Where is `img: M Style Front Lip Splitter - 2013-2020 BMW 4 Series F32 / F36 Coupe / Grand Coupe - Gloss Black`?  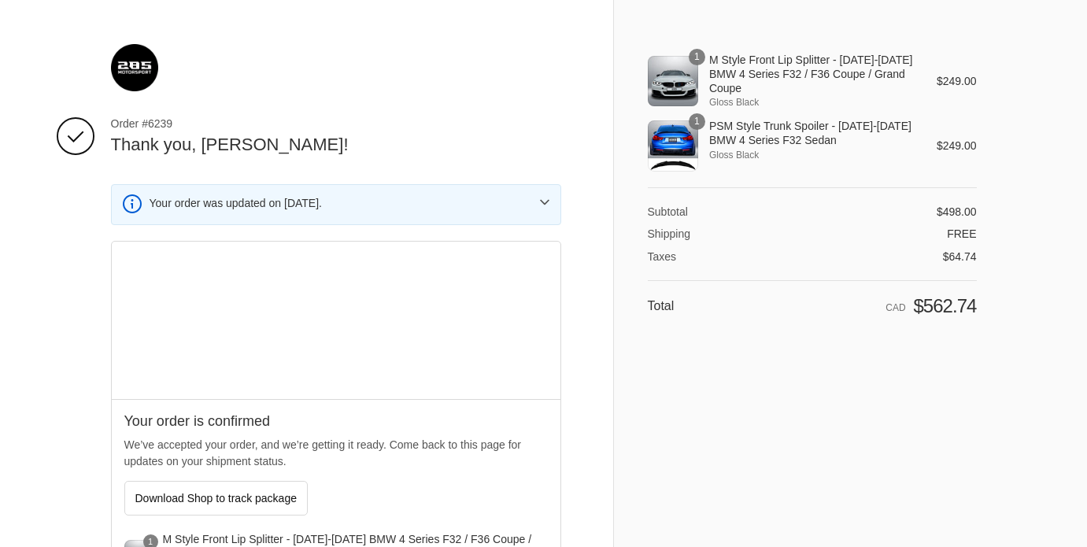 img: M Style Front Lip Splitter - 2013-2020 BMW 4 Series F32 / F36 Coupe / Grand Coupe - Gloss Black is located at coordinates (673, 81).